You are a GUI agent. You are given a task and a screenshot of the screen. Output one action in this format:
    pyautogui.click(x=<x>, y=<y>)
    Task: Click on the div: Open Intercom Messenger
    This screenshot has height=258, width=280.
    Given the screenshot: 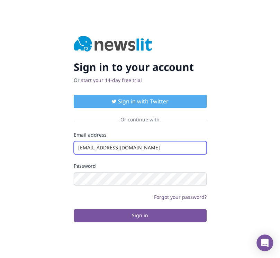 What is the action you would take?
    pyautogui.click(x=265, y=243)
    